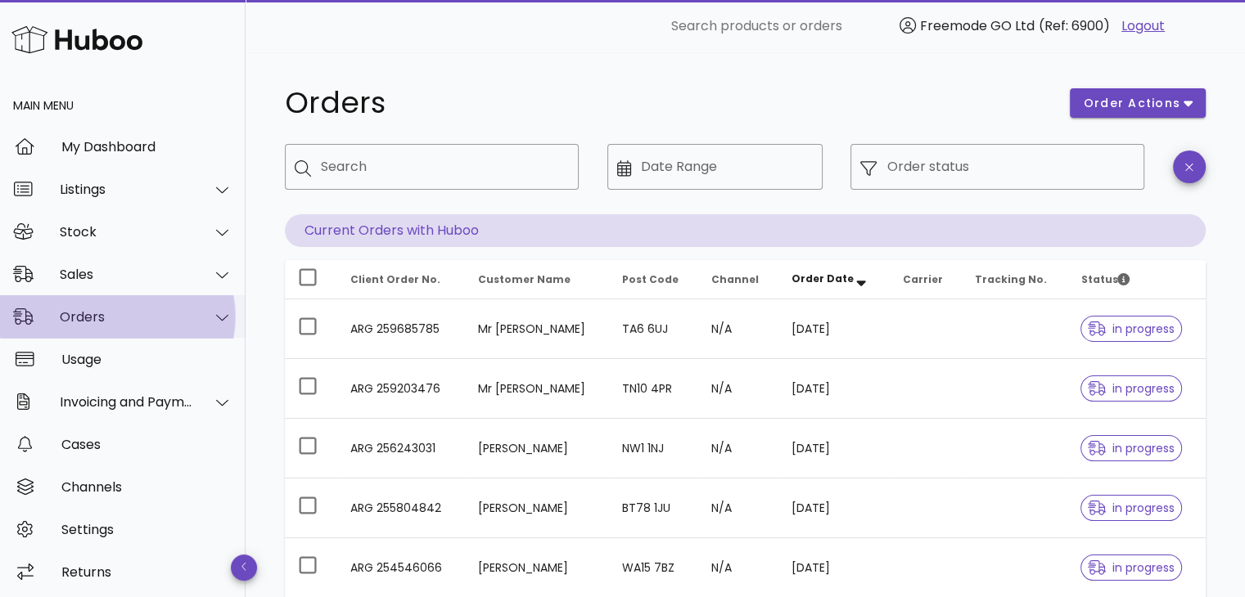  Describe the element at coordinates (146, 359) in the screenshot. I see `div: Usage` at that location.